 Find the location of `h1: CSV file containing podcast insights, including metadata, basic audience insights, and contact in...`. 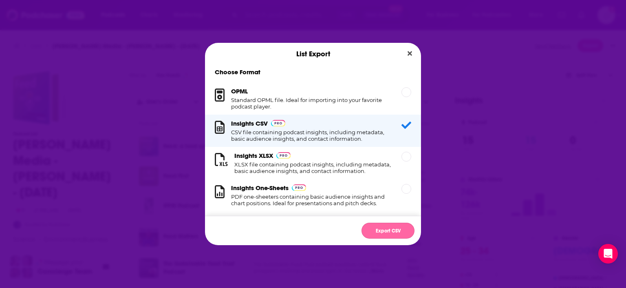

h1: CSV file containing podcast insights, including metadata, basic audience insights, and contact in... is located at coordinates (311, 135).